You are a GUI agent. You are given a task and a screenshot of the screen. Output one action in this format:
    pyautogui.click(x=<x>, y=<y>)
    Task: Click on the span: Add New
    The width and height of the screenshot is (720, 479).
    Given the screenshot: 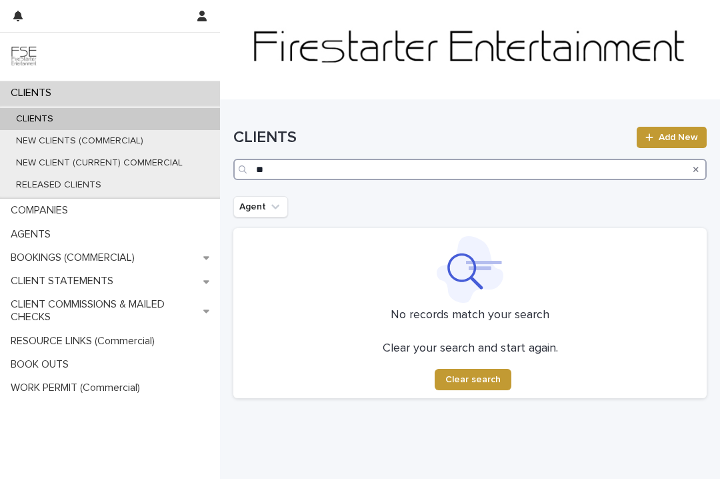 What is the action you would take?
    pyautogui.click(x=678, y=137)
    